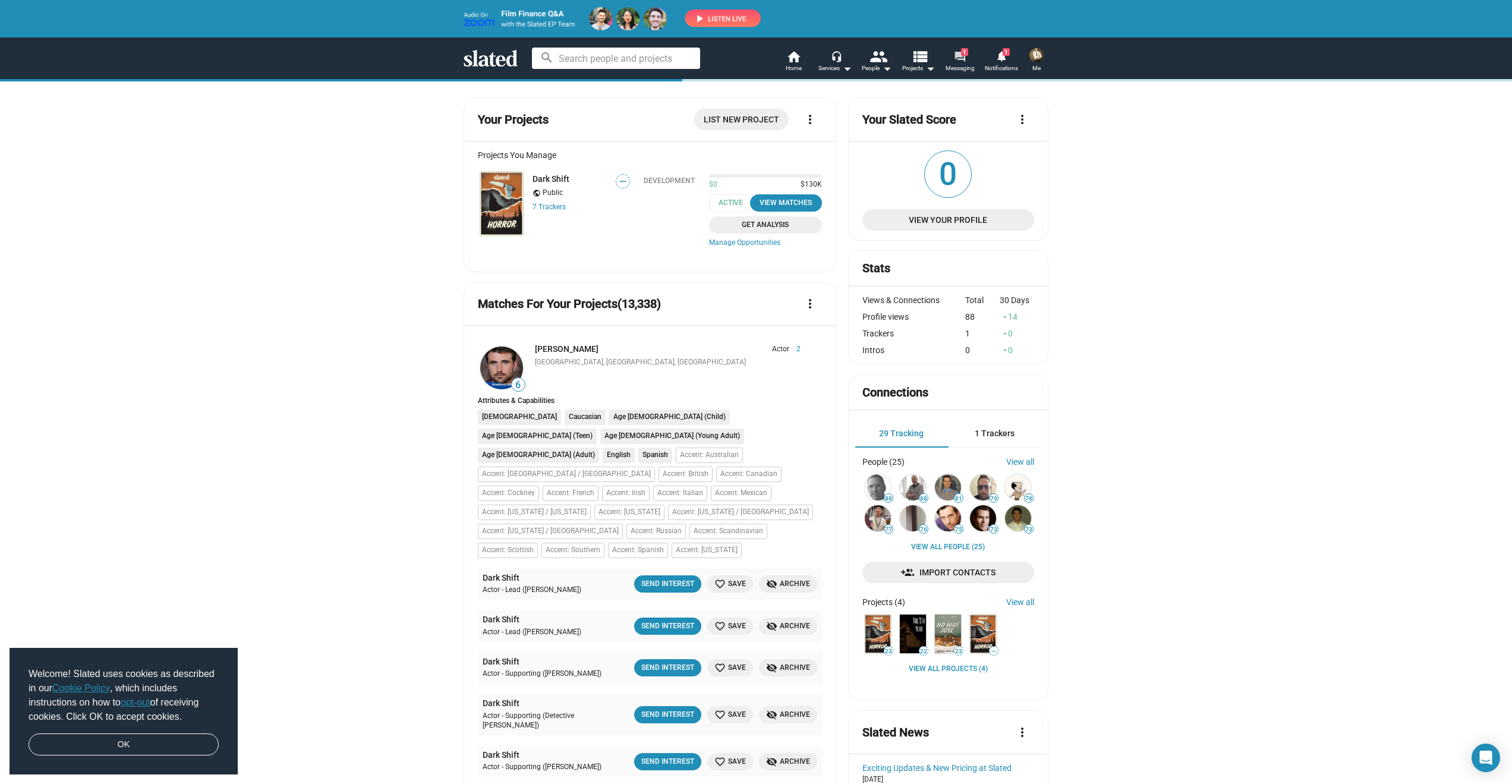 The height and width of the screenshot is (784, 1512). What do you see at coordinates (720, 714) in the screenshot?
I see `mat-icon: favorite_border` at bounding box center [720, 714].